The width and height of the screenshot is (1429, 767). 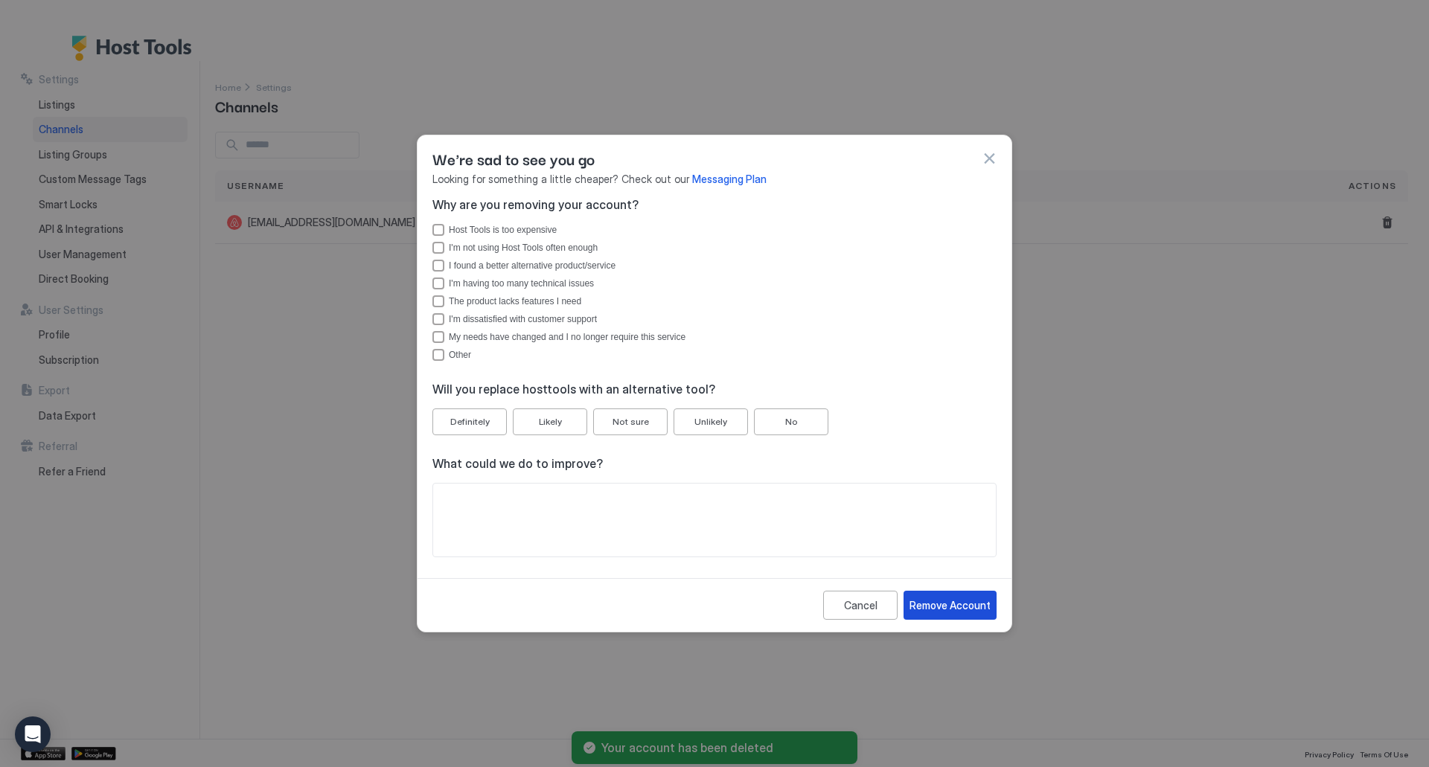 I want to click on div: Not sure, so click(x=630, y=422).